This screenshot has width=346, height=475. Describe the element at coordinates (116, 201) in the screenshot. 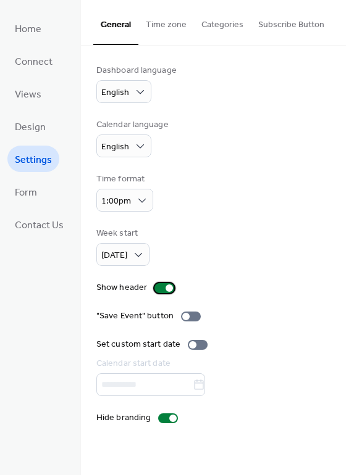

I see `span: 1:00pm` at that location.